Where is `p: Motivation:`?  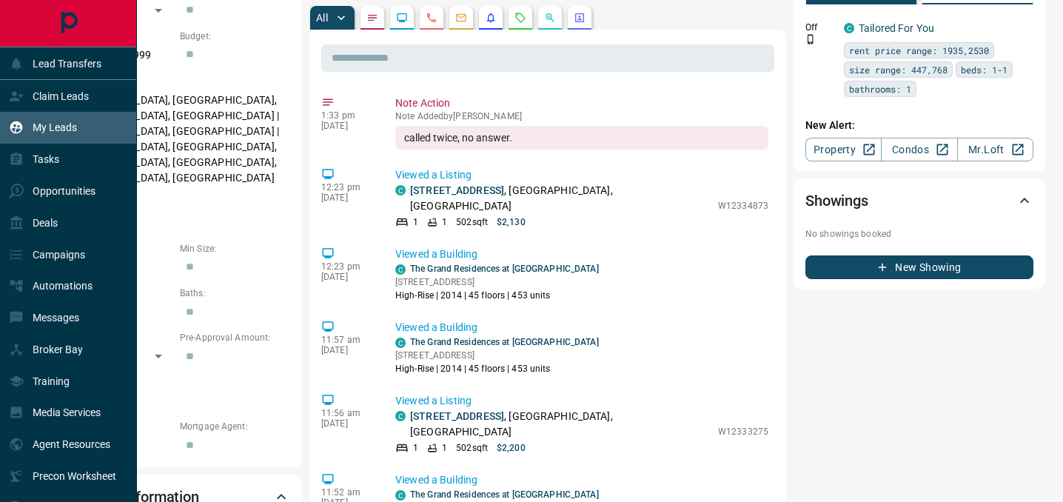
p: Motivation: is located at coordinates (176, 204).